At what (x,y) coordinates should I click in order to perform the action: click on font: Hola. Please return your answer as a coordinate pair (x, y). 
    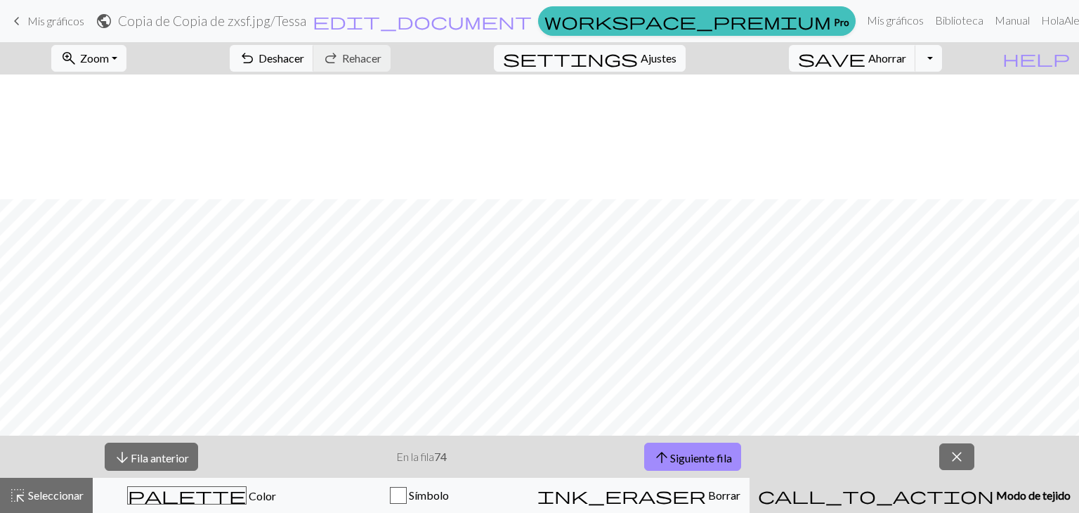
    Looking at the image, I should click on (1053, 20).